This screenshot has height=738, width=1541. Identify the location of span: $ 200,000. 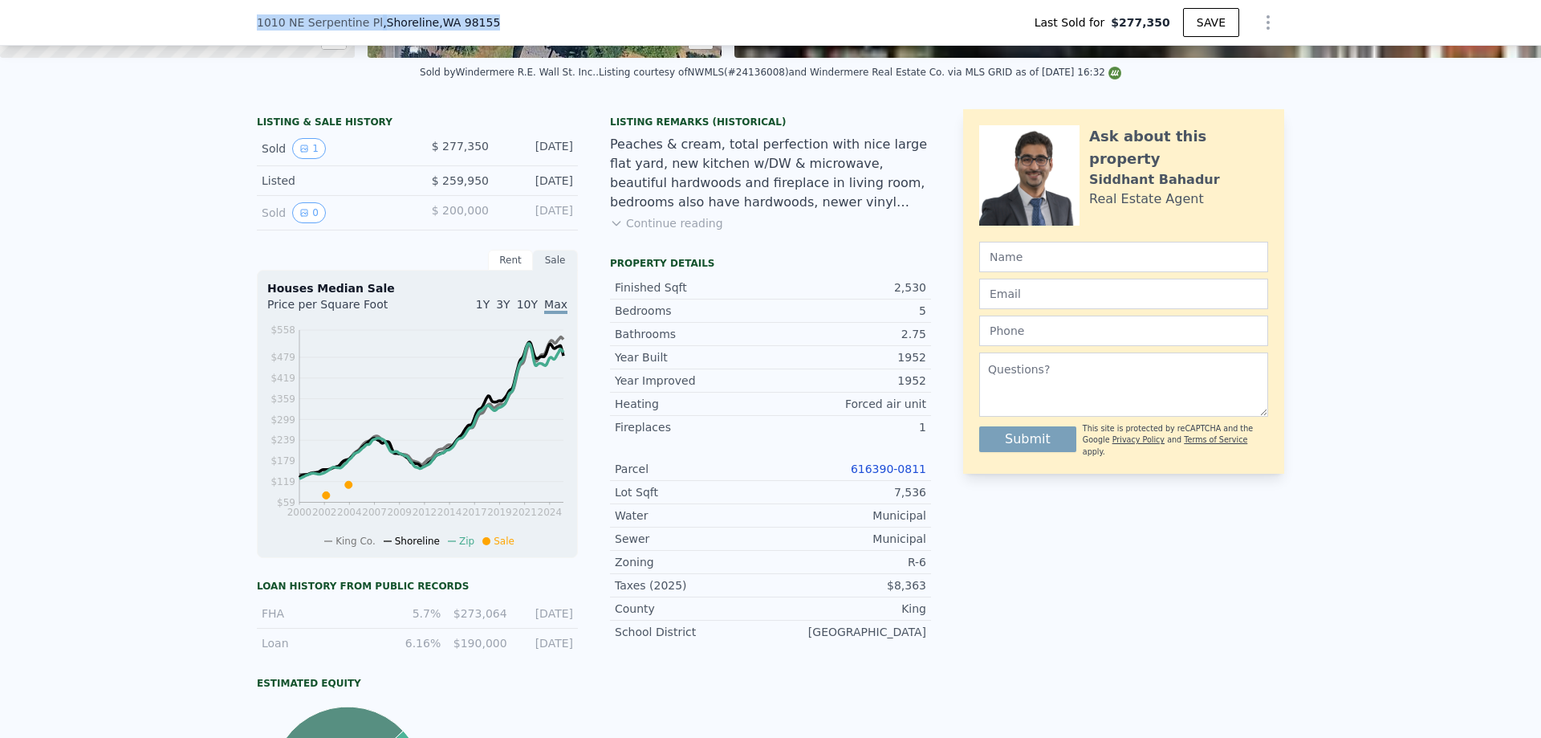
(460, 210).